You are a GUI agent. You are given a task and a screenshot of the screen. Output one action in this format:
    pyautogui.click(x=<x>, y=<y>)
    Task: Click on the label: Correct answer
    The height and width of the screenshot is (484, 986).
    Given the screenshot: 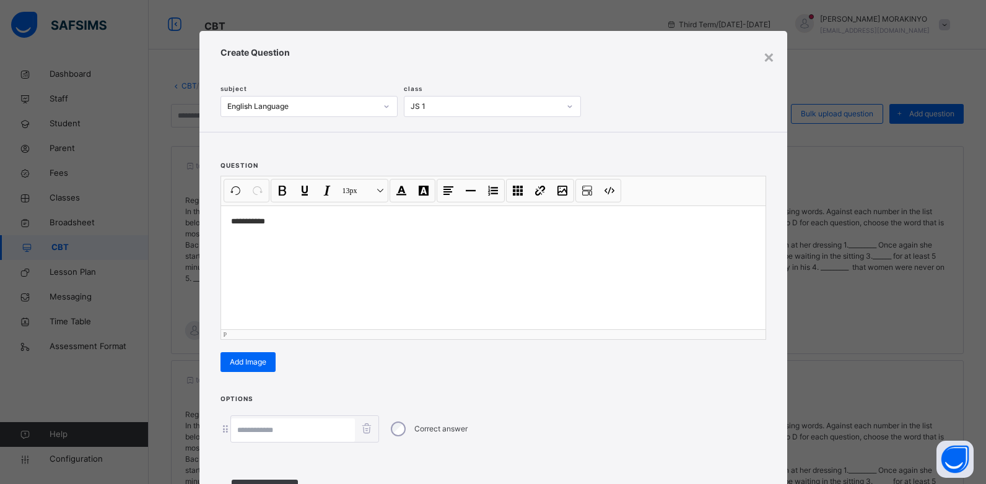 What is the action you would take?
    pyautogui.click(x=441, y=429)
    